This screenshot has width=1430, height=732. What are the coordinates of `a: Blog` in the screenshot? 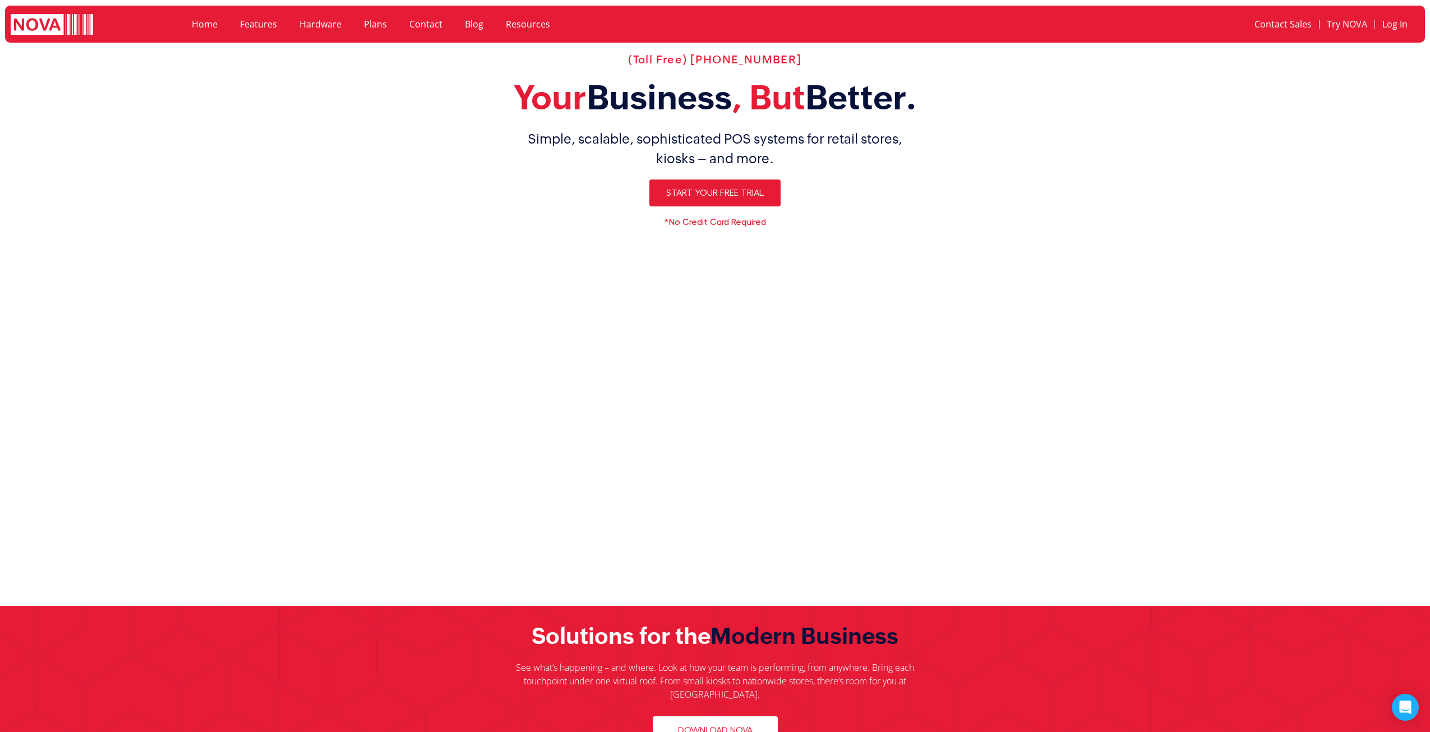 It's located at (474, 24).